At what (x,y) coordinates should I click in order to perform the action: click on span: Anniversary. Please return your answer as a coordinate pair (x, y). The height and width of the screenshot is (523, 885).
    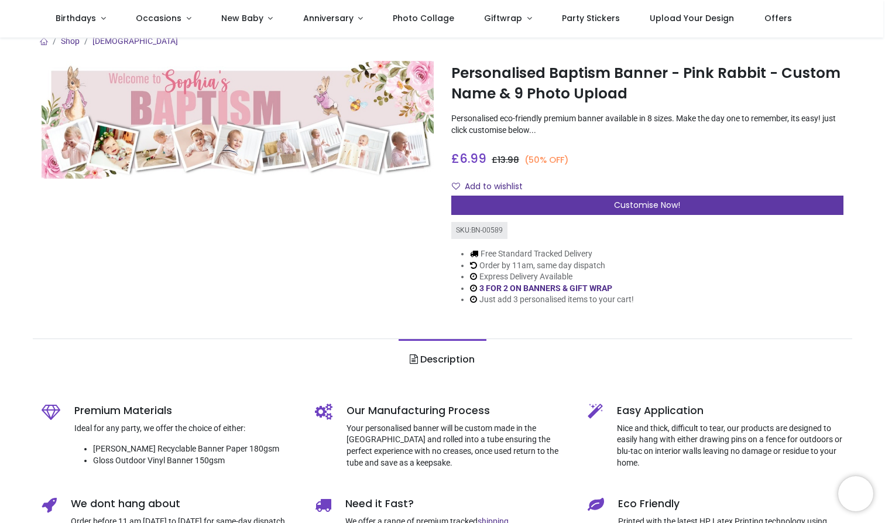
    Looking at the image, I should click on (328, 18).